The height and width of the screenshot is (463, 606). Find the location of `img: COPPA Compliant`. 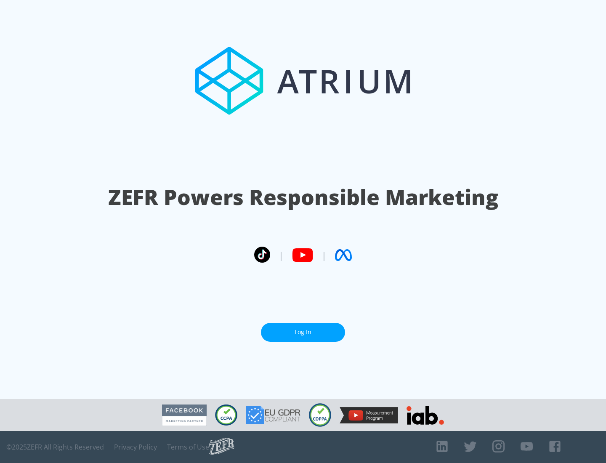

img: COPPA Compliant is located at coordinates (320, 415).